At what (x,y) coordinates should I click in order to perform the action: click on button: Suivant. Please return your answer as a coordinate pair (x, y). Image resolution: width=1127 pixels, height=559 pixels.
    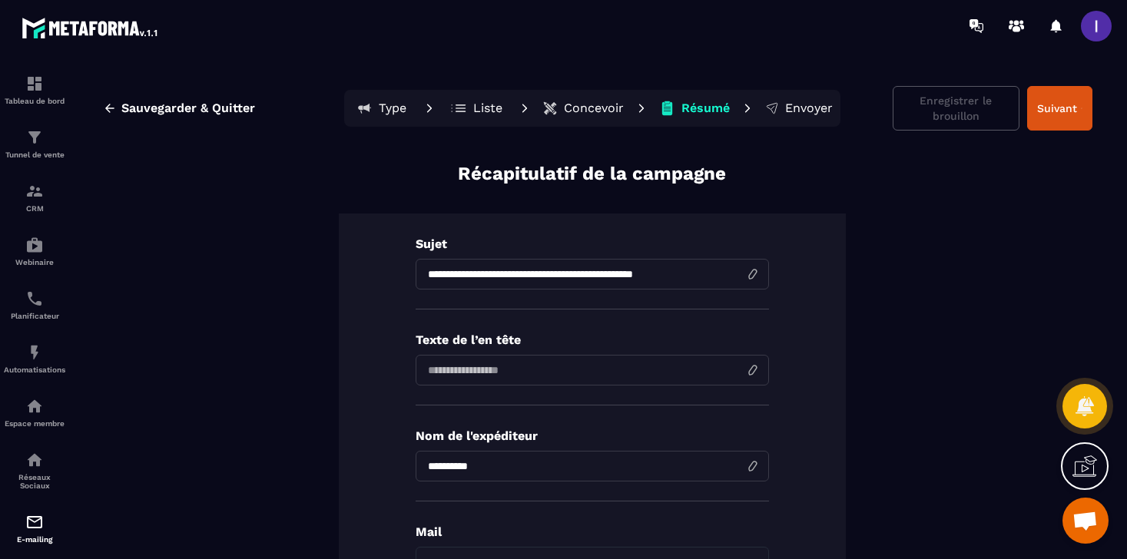
    Looking at the image, I should click on (1059, 108).